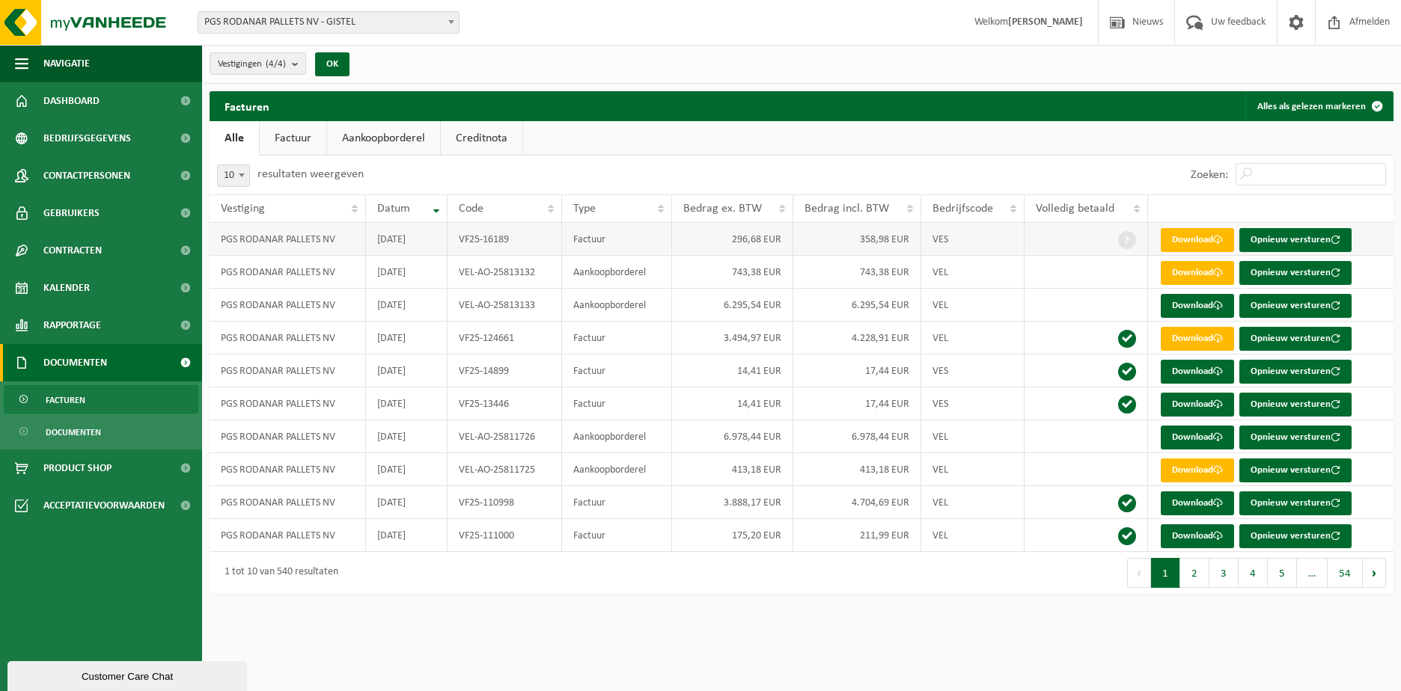  What do you see at coordinates (857, 338) in the screenshot?
I see `td: 4.228,91 EUR` at bounding box center [857, 338].